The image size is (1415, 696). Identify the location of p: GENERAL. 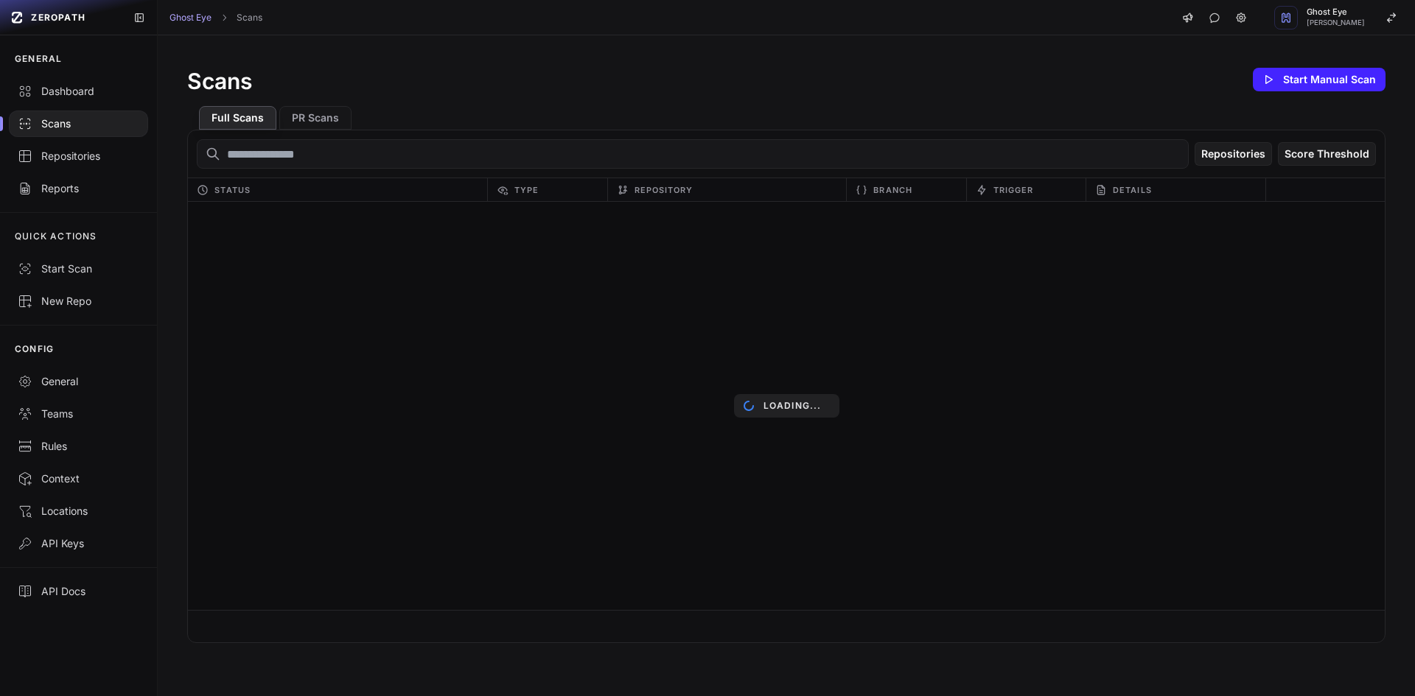
(38, 59).